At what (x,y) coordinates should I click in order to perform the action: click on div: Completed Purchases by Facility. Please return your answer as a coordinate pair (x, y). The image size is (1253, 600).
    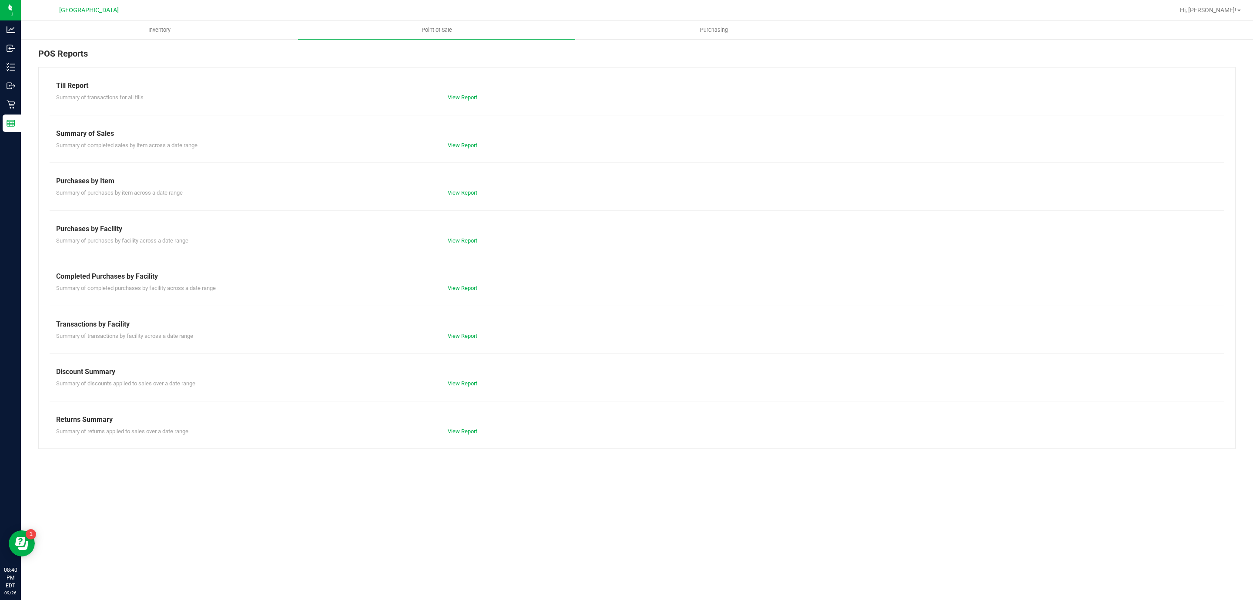
    Looking at the image, I should click on (637, 276).